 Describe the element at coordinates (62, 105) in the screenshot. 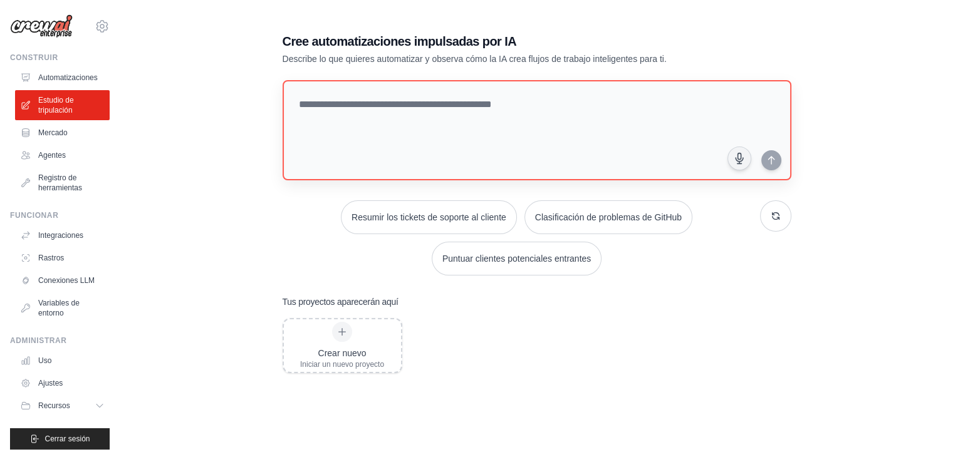

I see `a: Estudio de tripulación` at that location.